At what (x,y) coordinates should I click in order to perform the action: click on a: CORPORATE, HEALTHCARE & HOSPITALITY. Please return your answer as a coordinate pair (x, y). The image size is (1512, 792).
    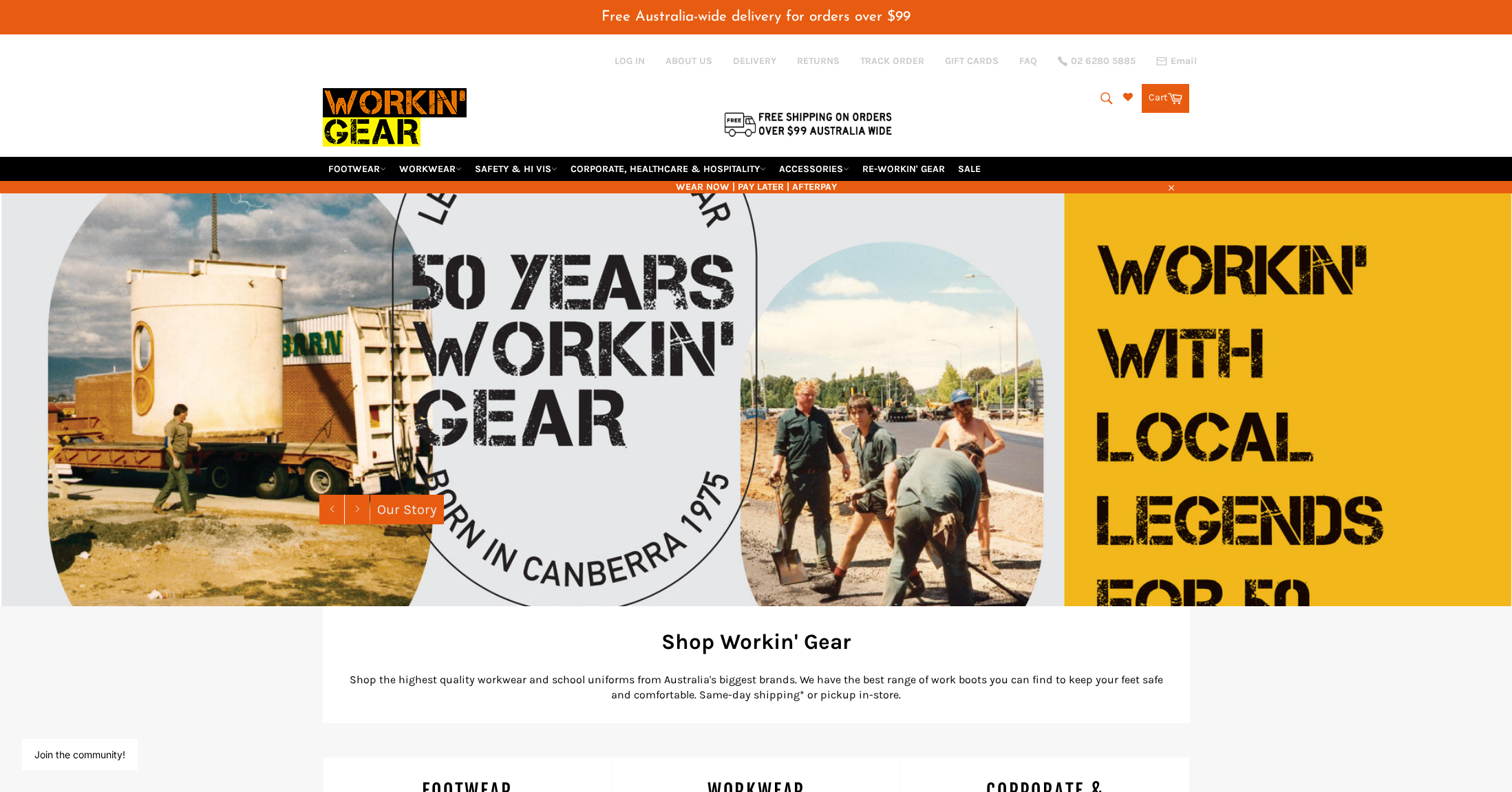
    Looking at the image, I should click on (669, 169).